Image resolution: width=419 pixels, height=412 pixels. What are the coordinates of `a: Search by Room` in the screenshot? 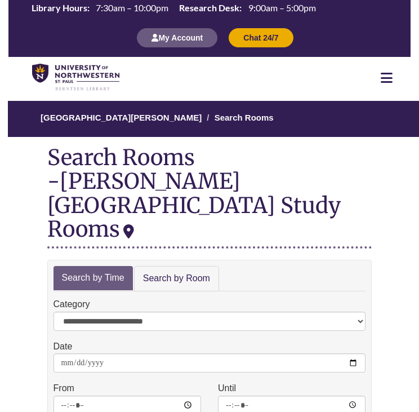 It's located at (176, 278).